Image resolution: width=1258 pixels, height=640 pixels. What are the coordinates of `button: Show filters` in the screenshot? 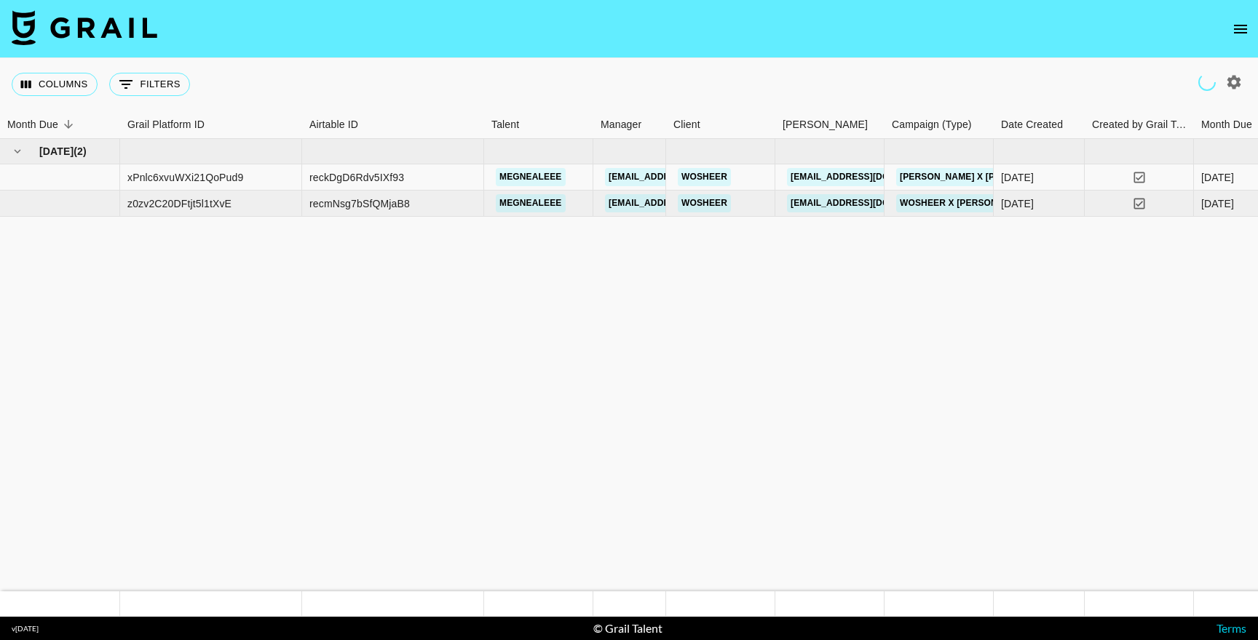 It's located at (149, 84).